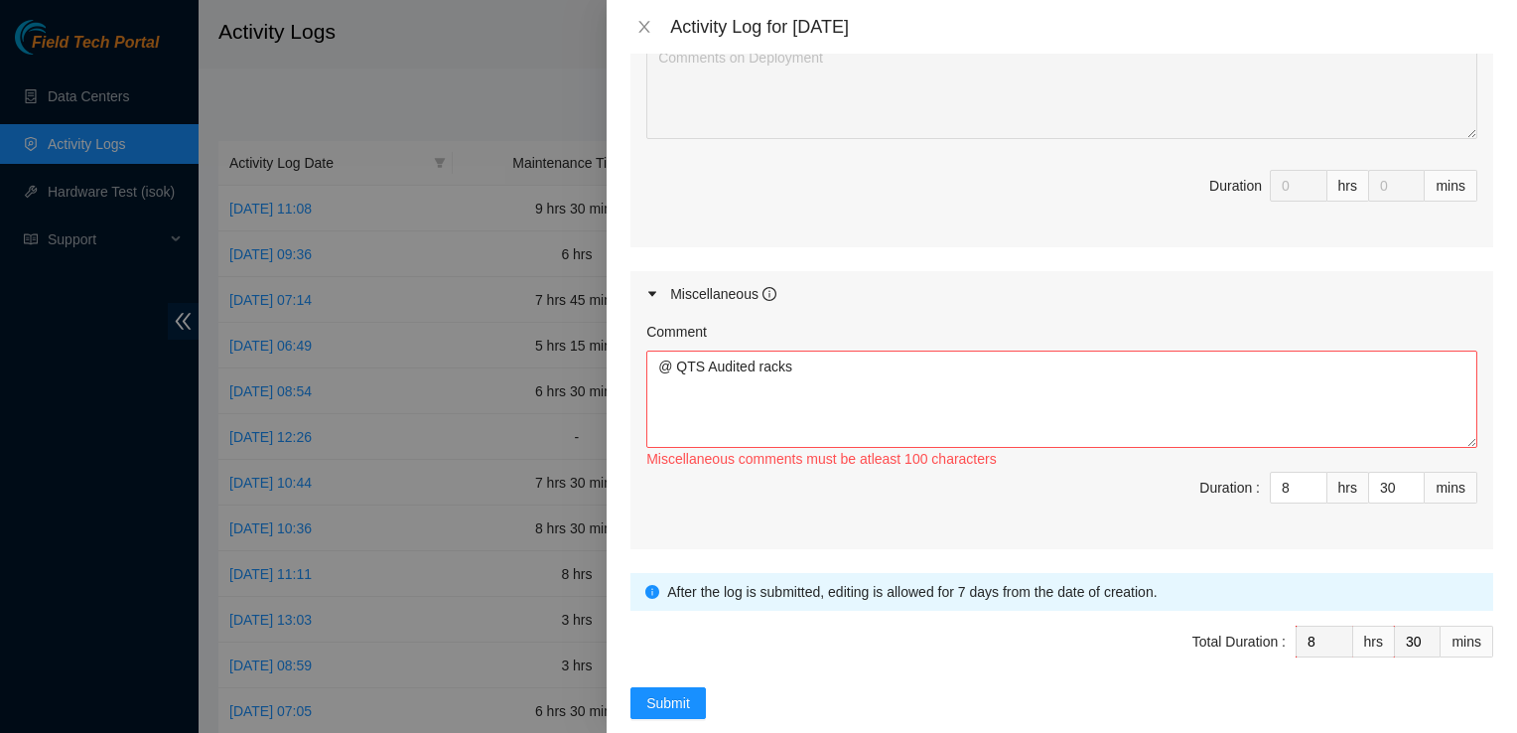 Image resolution: width=1517 pixels, height=733 pixels. Describe the element at coordinates (723, 294) in the screenshot. I see `div: Miscellaneous` at that location.